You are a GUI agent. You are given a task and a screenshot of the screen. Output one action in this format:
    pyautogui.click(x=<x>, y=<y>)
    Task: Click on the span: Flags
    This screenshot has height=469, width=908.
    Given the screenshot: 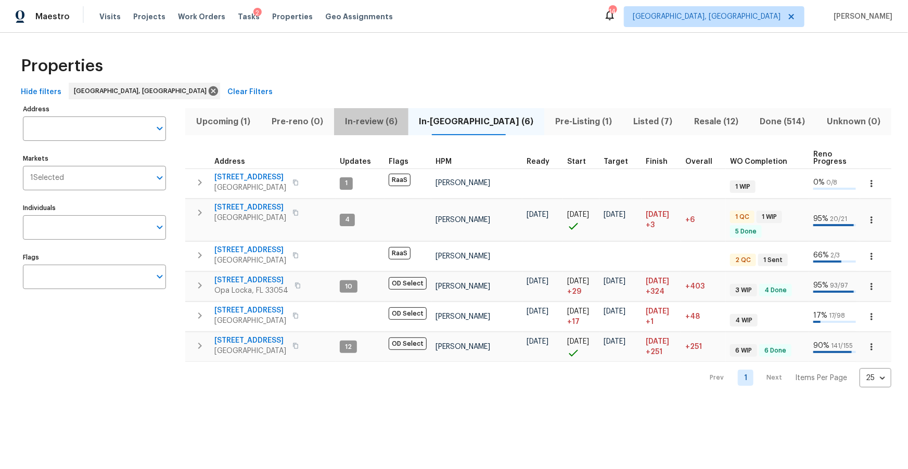 What is the action you would take?
    pyautogui.click(x=398, y=162)
    